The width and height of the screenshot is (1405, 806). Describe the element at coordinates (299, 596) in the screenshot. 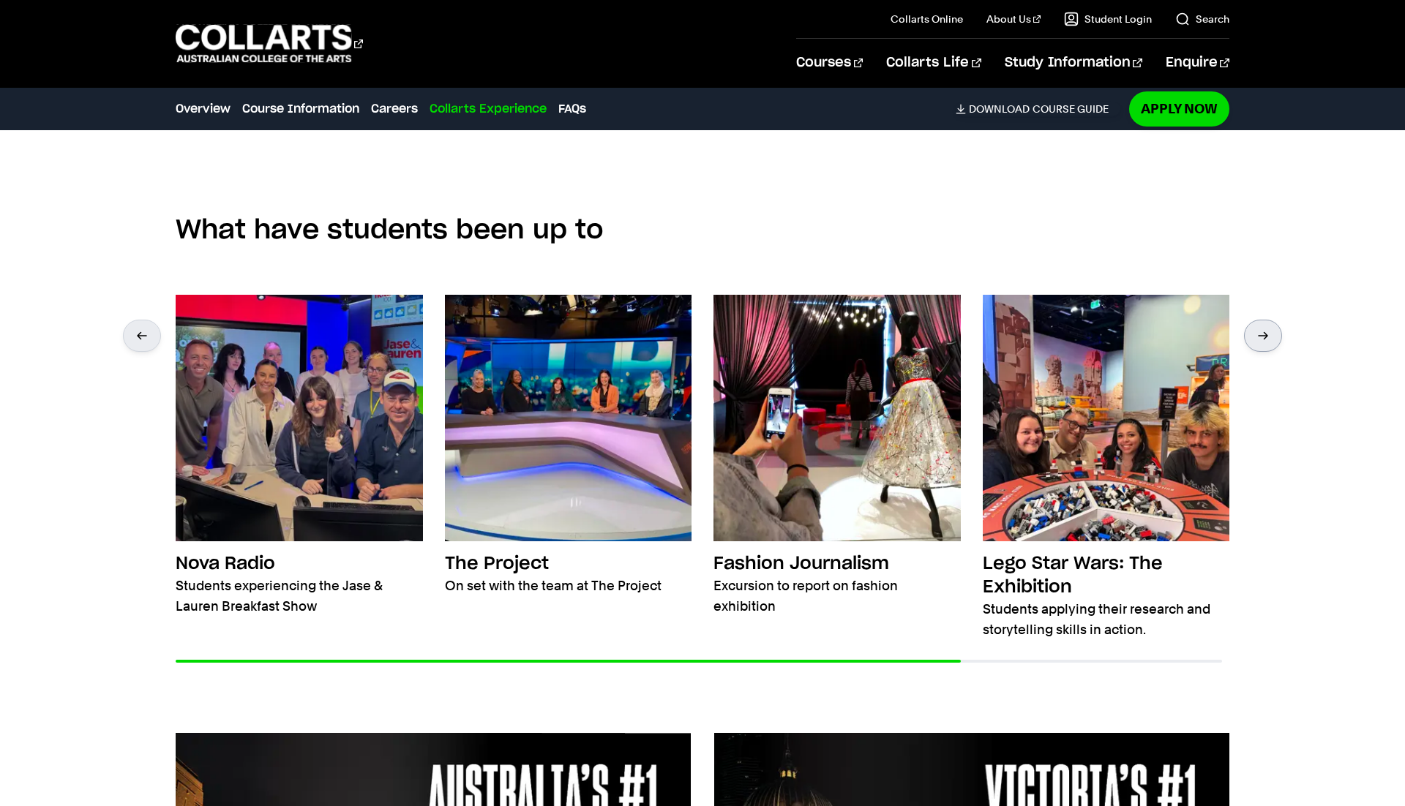

I see `p: Students experiencing the Jase & Lauren Breakfast Show` at that location.